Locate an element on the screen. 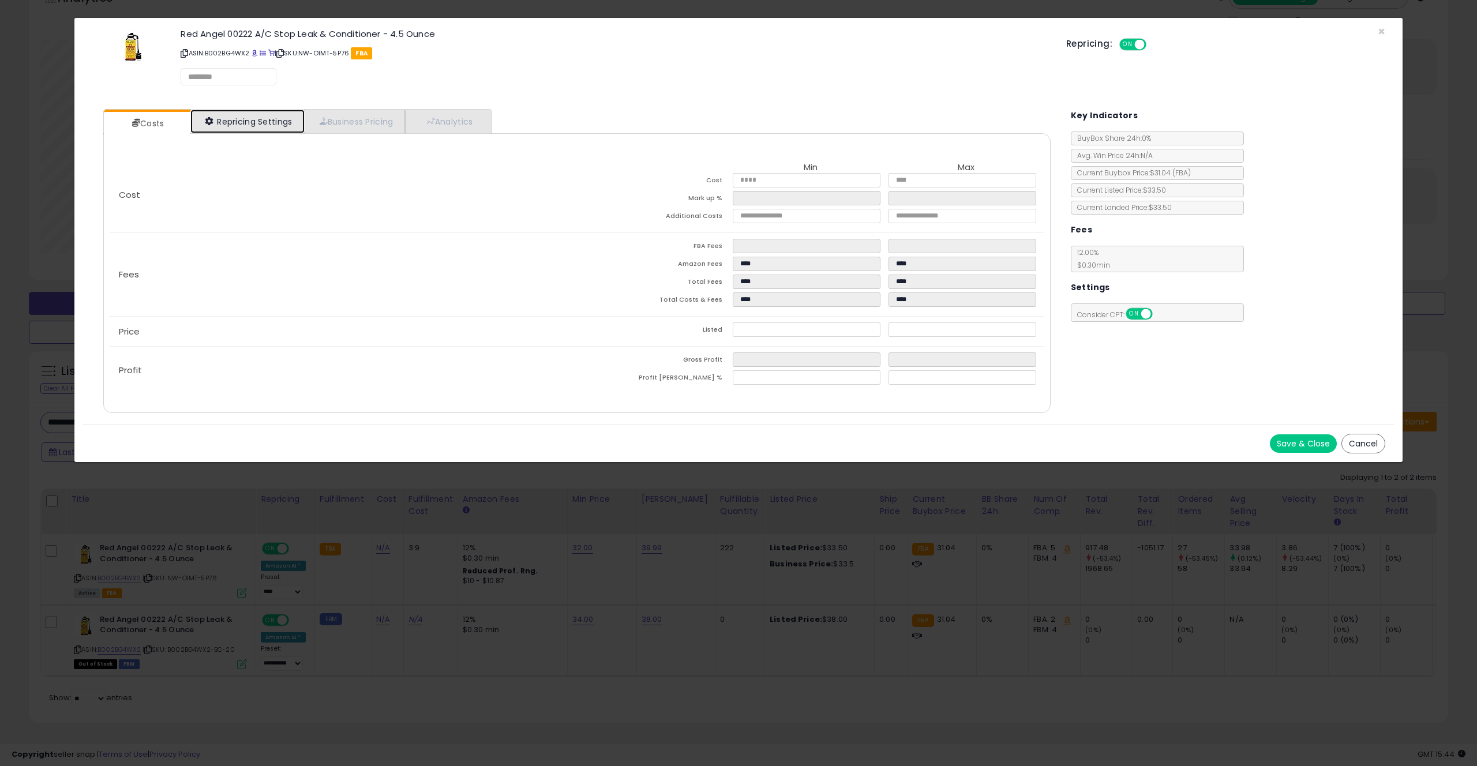 The height and width of the screenshot is (766, 1477). h3: Red Angel 00222 A/C Stop Leak & Conditioner - 4.5 Ounce is located at coordinates (614, 33).